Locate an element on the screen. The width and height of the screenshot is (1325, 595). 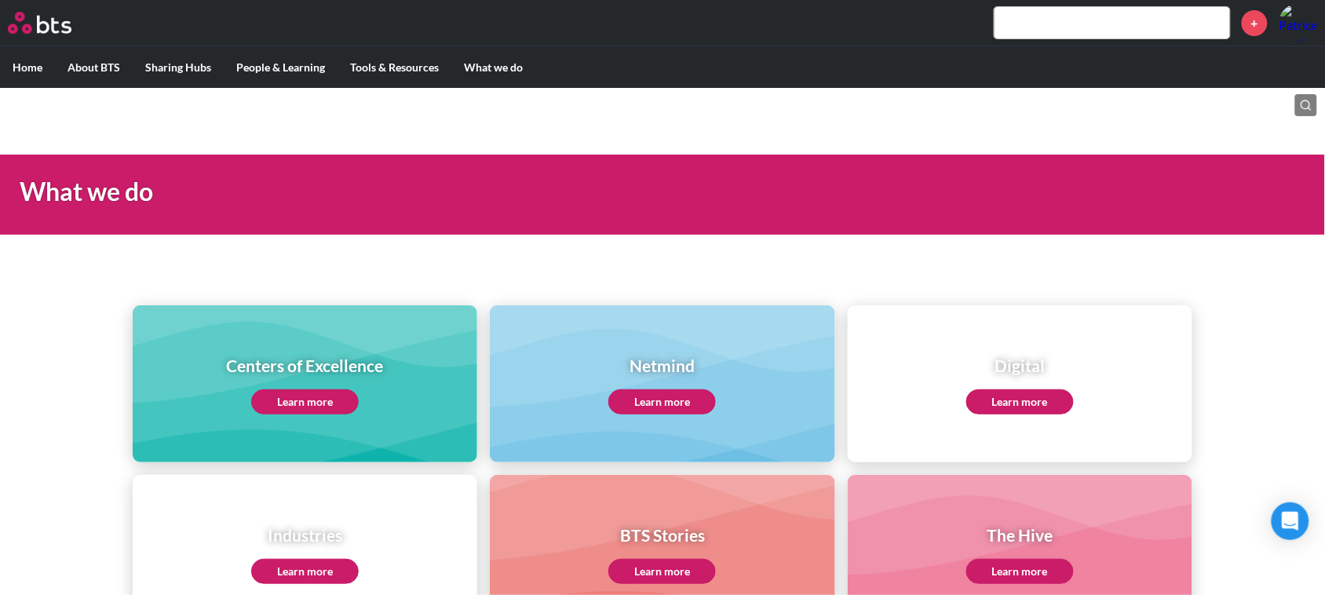
a: Go home is located at coordinates (54, 23).